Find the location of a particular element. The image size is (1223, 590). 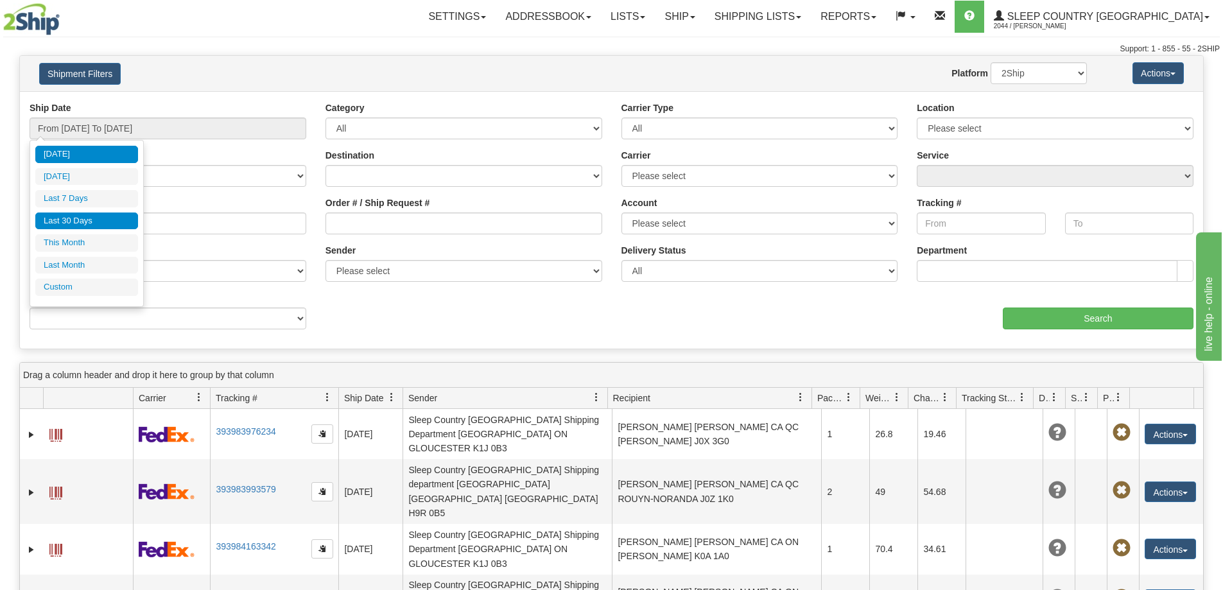

td: 70.4 is located at coordinates (893, 549).